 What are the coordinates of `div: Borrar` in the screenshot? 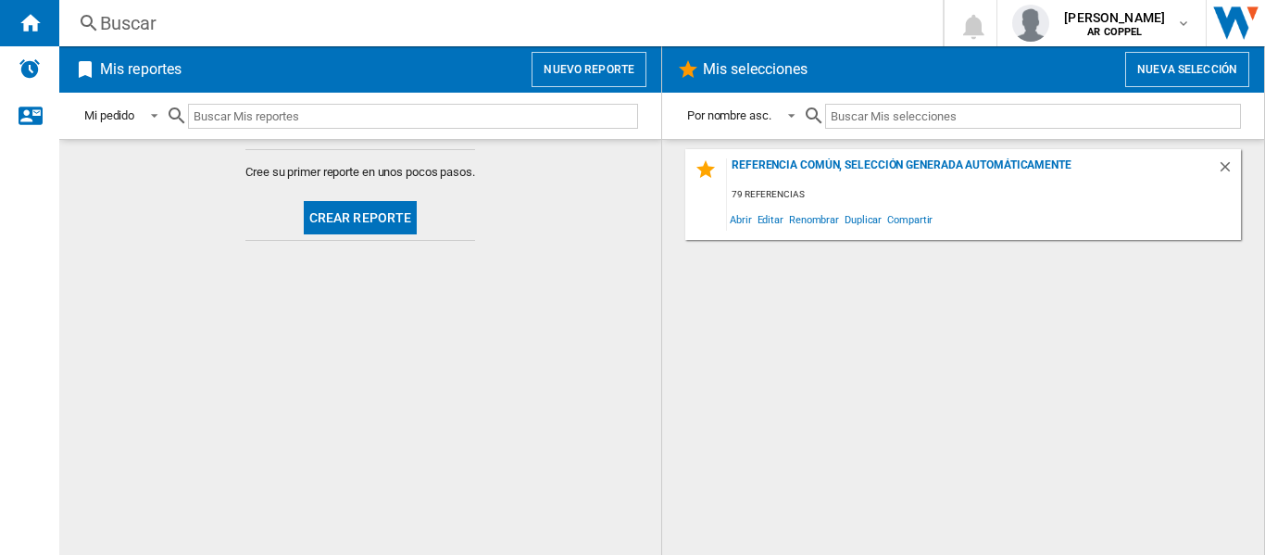 It's located at (1229, 170).